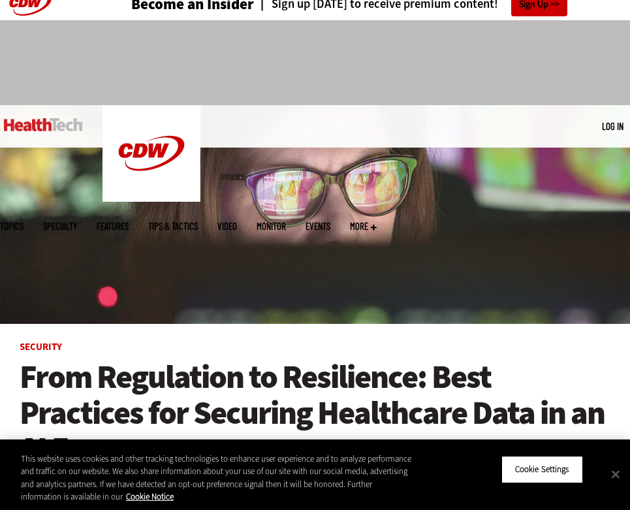  Describe the element at coordinates (112, 226) in the screenshot. I see `a: Features` at that location.